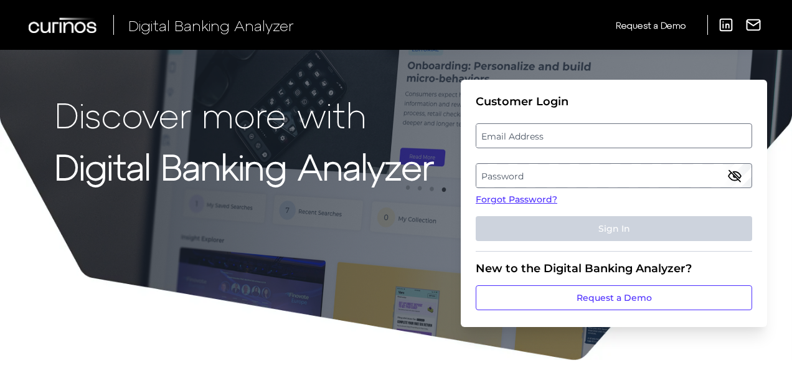 The width and height of the screenshot is (792, 370). Describe the element at coordinates (613, 136) in the screenshot. I see `label: Email Address` at that location.